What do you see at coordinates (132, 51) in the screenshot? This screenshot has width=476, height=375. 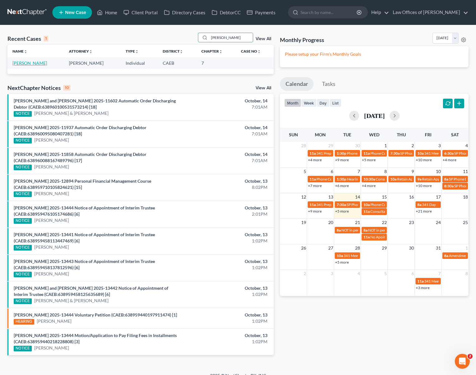 I see `a: Typeunfold_more` at bounding box center [132, 51].